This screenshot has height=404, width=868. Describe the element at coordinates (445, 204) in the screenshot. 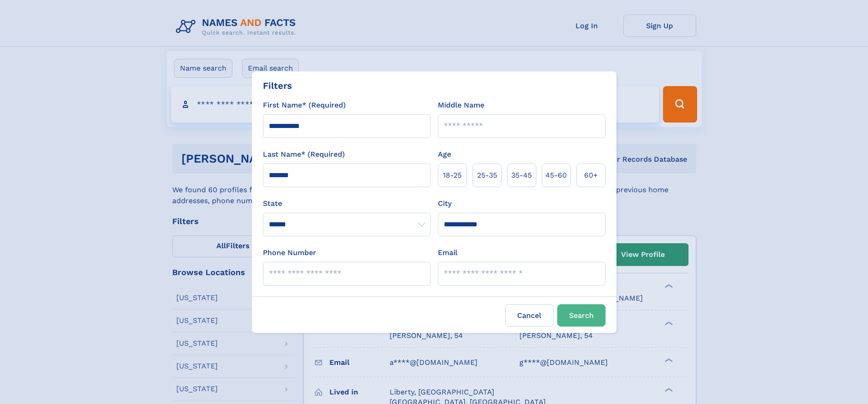

I see `label: City` at that location.